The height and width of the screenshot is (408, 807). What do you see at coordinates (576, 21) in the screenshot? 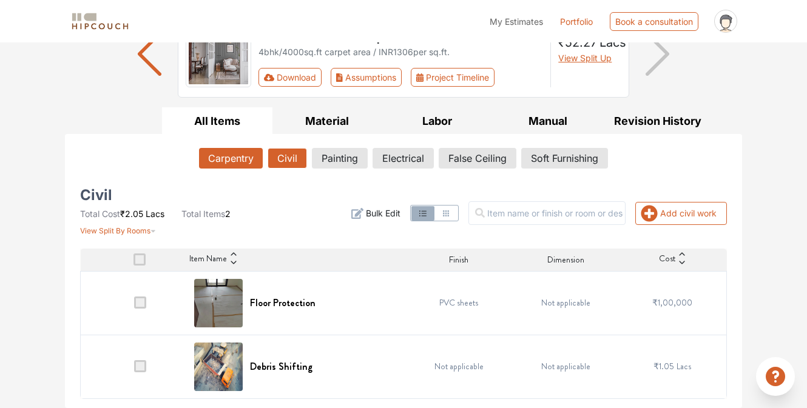
I see `a: Portfolio` at bounding box center [576, 21].